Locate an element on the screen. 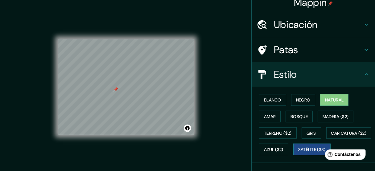 The height and width of the screenshot is (171, 375). button: Natural is located at coordinates (334, 100).